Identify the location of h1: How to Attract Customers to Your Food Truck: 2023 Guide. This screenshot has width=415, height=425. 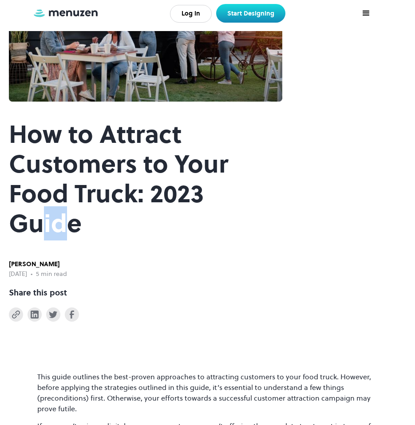
(146, 179).